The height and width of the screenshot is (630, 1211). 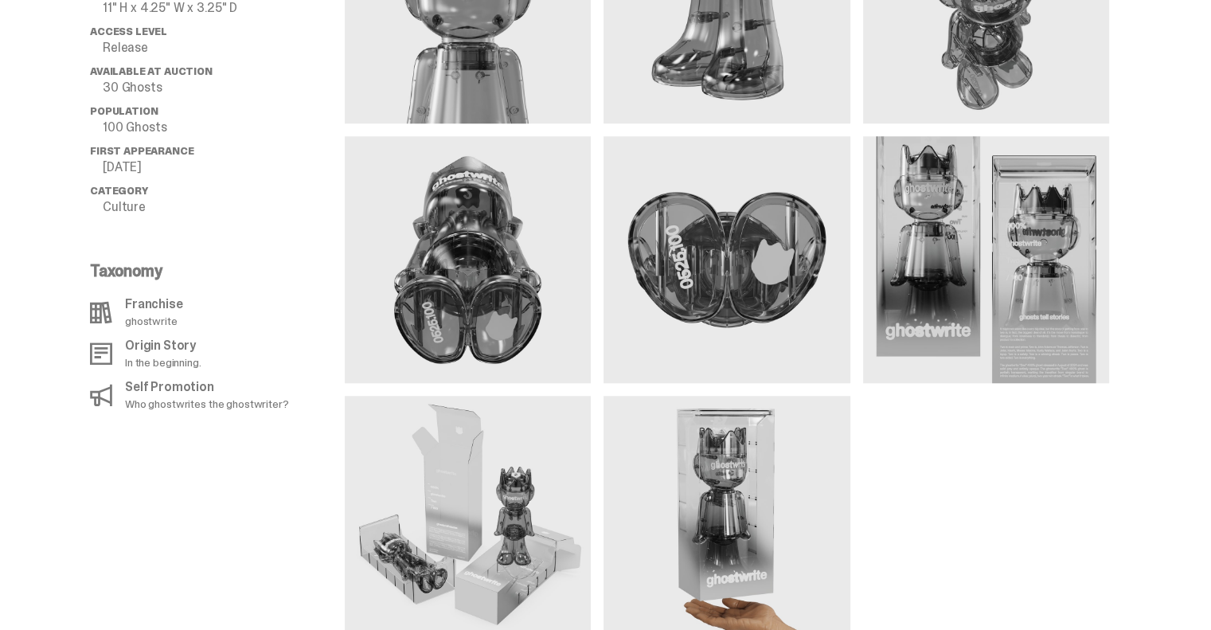 What do you see at coordinates (224, 48) in the screenshot?
I see `p: Release` at bounding box center [224, 48].